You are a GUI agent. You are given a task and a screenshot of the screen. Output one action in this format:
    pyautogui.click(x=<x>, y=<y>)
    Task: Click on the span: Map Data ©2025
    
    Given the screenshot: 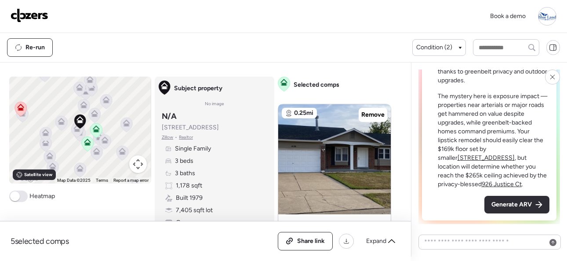 What is the action you would take?
    pyautogui.click(x=74, y=180)
    